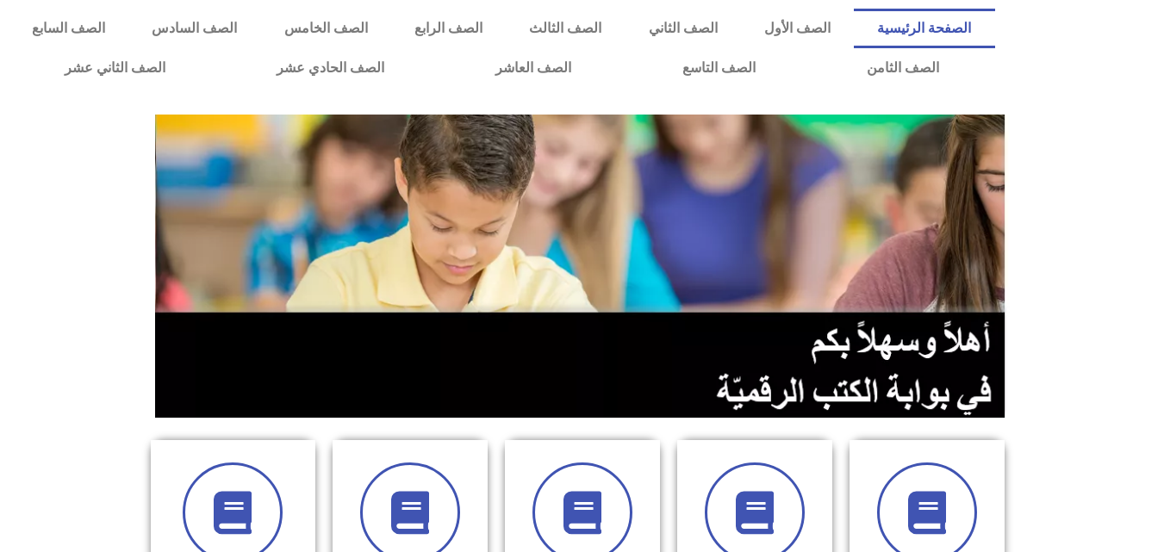 The image size is (1164, 552). Describe the element at coordinates (924, 28) in the screenshot. I see `a: الصفحة الرئيسية` at that location.